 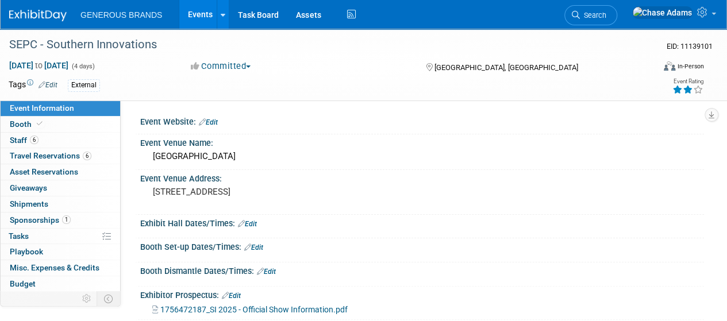 I want to click on a: Booth, so click(x=60, y=124).